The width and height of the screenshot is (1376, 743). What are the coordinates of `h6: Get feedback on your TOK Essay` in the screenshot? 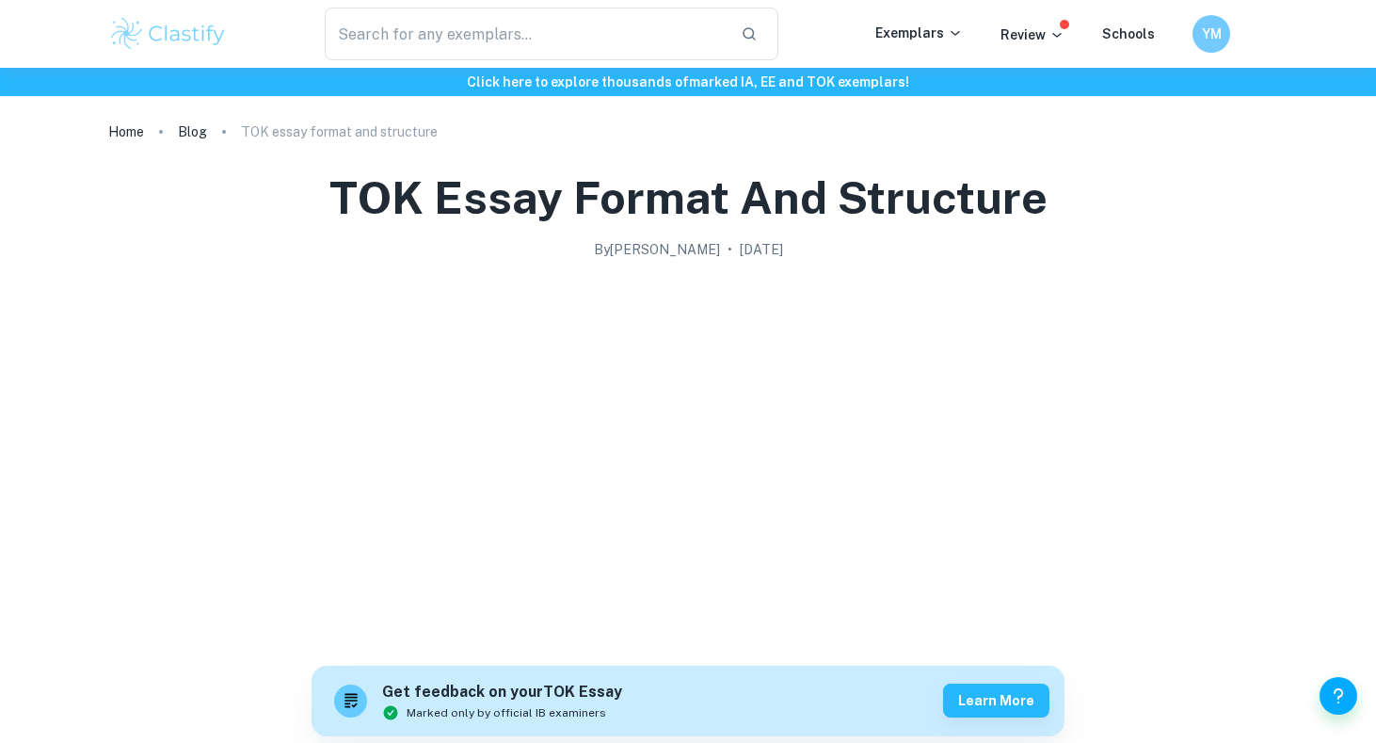 It's located at (502, 692).